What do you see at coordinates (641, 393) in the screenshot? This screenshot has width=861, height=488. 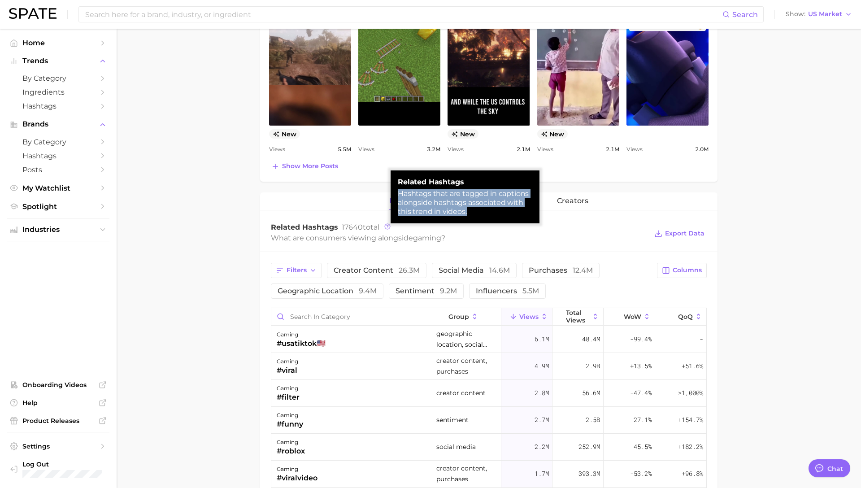 I see `span: -47.4%` at bounding box center [641, 393].